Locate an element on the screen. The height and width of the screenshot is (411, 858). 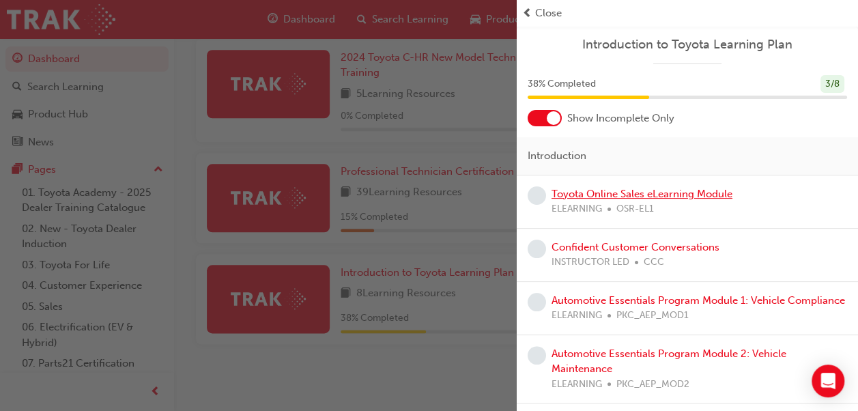
span: Show Incomplete Only is located at coordinates (620, 118).